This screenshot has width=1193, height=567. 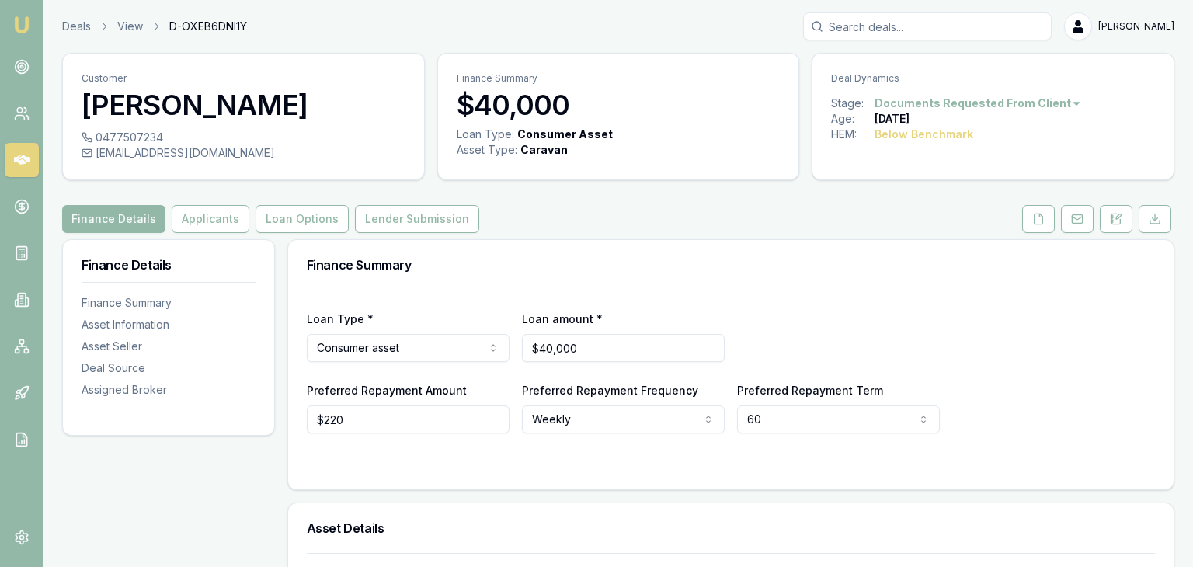 What do you see at coordinates (340, 318) in the screenshot?
I see `label: Loan Type *` at bounding box center [340, 318].